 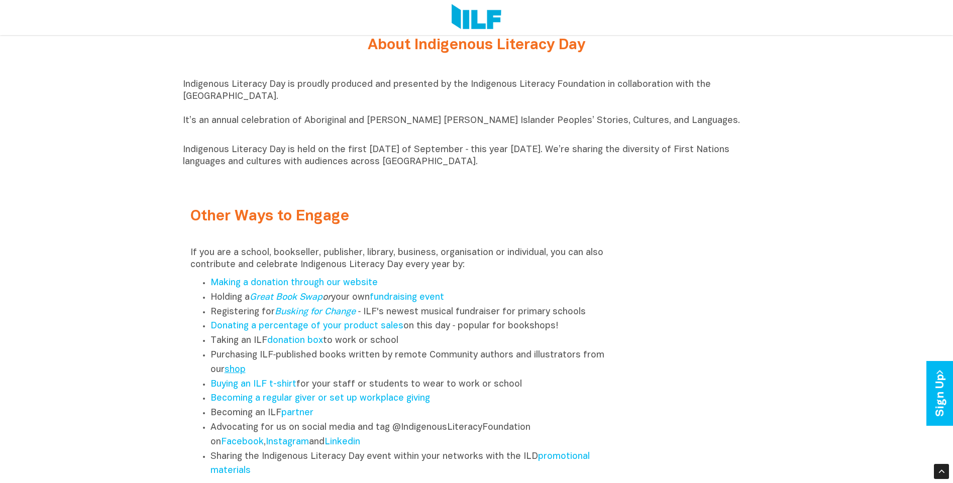 What do you see at coordinates (413, 341) in the screenshot?
I see `li: Taking an ILF to work or school` at bounding box center [413, 341].